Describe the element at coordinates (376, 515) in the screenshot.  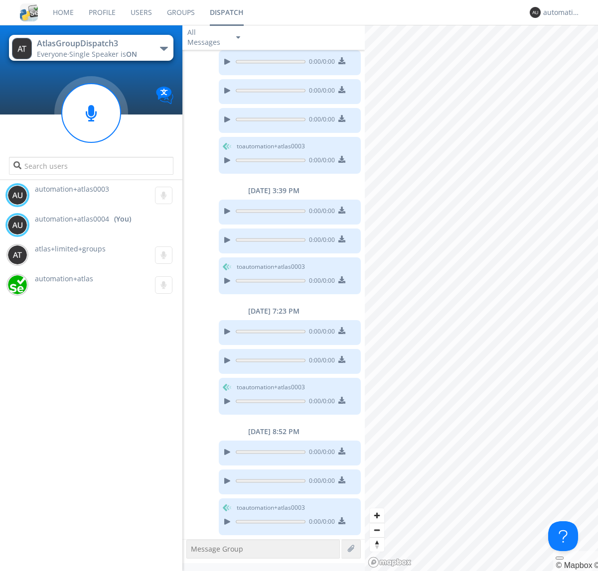
I see `button: Zoom in` at that location.